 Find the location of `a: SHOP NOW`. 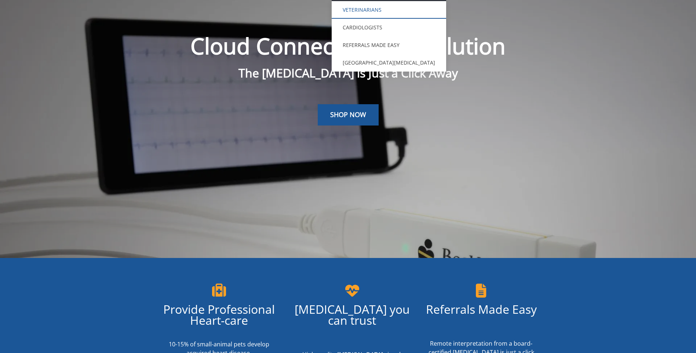

a: SHOP NOW is located at coordinates (348, 115).